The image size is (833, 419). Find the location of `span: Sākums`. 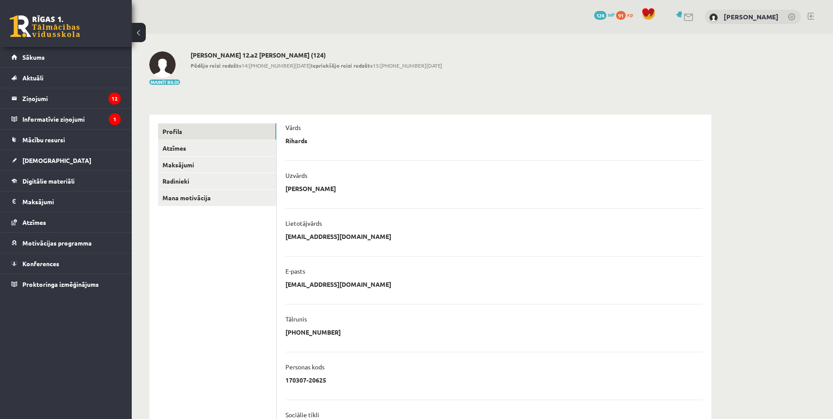

span: Sākums is located at coordinates (33, 57).